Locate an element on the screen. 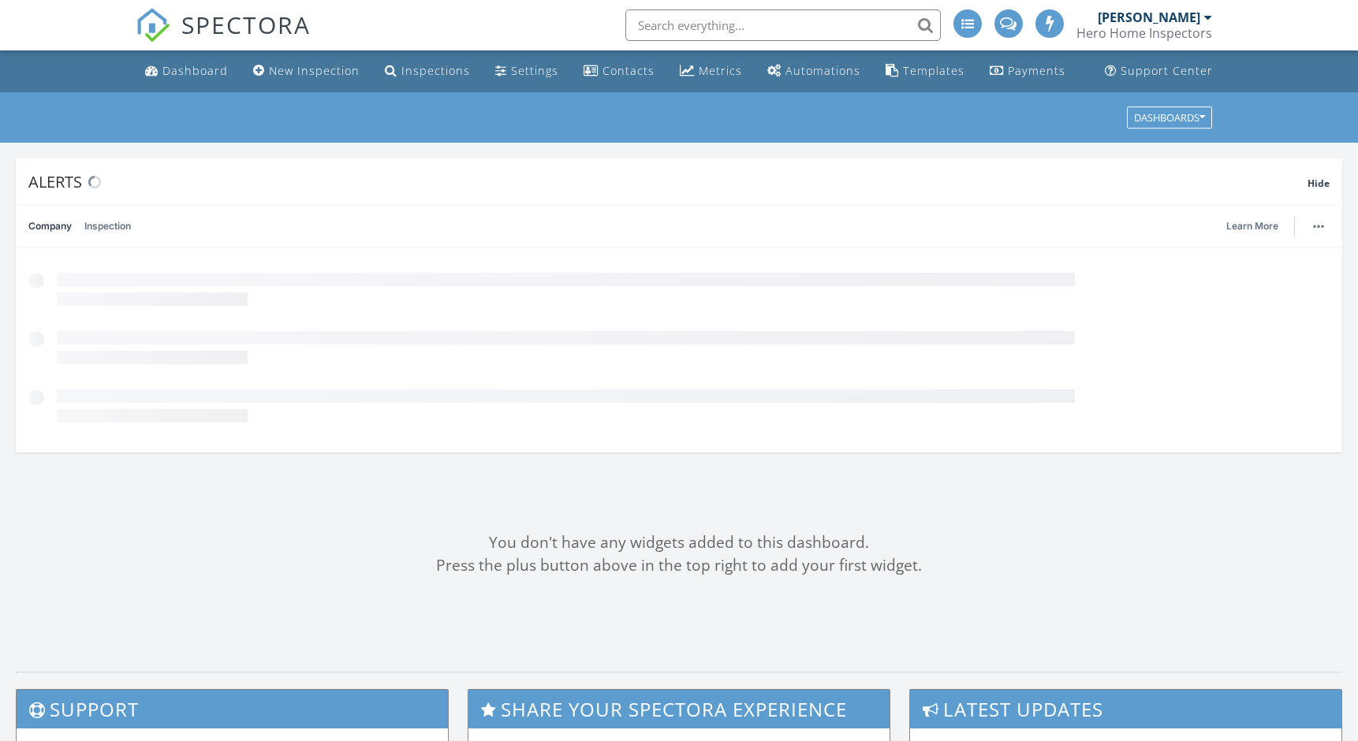 The height and width of the screenshot is (741, 1358). a: New Inspection is located at coordinates (306, 71).